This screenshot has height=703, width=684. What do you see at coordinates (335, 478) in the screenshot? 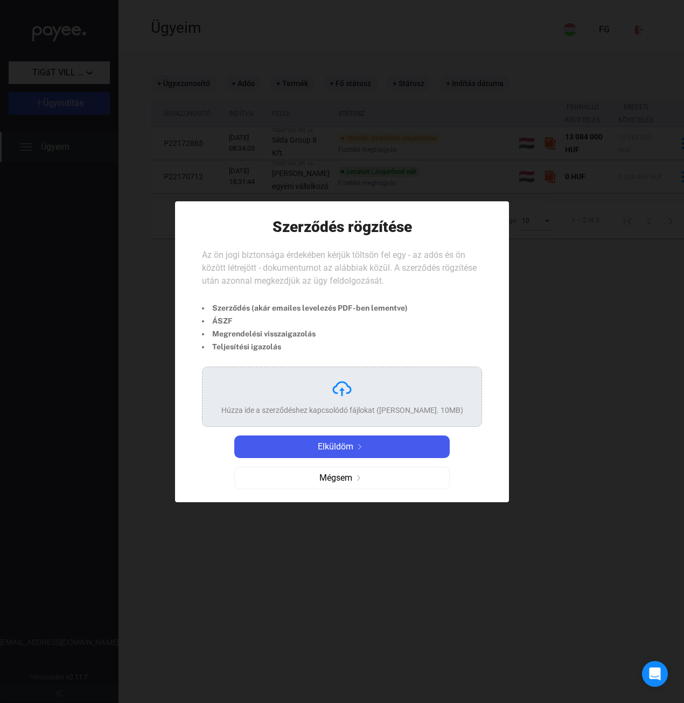
I see `span: Mégsem` at bounding box center [335, 478].